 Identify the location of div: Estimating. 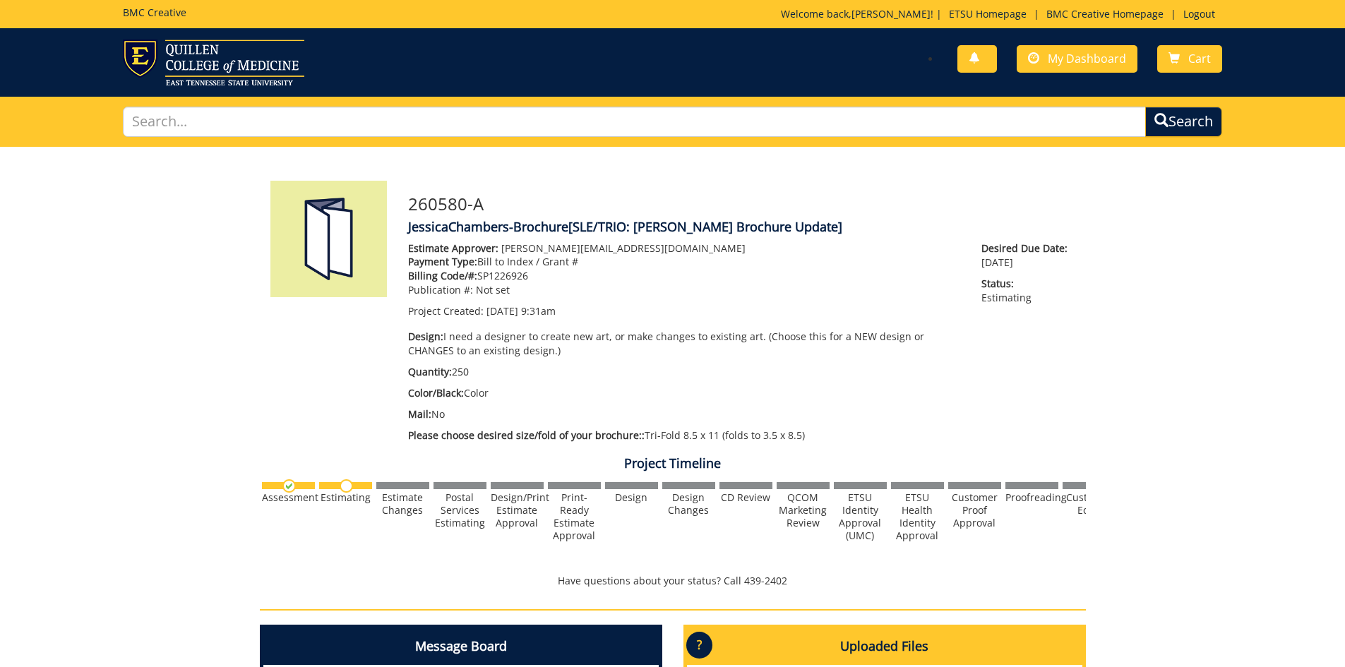
(345, 498).